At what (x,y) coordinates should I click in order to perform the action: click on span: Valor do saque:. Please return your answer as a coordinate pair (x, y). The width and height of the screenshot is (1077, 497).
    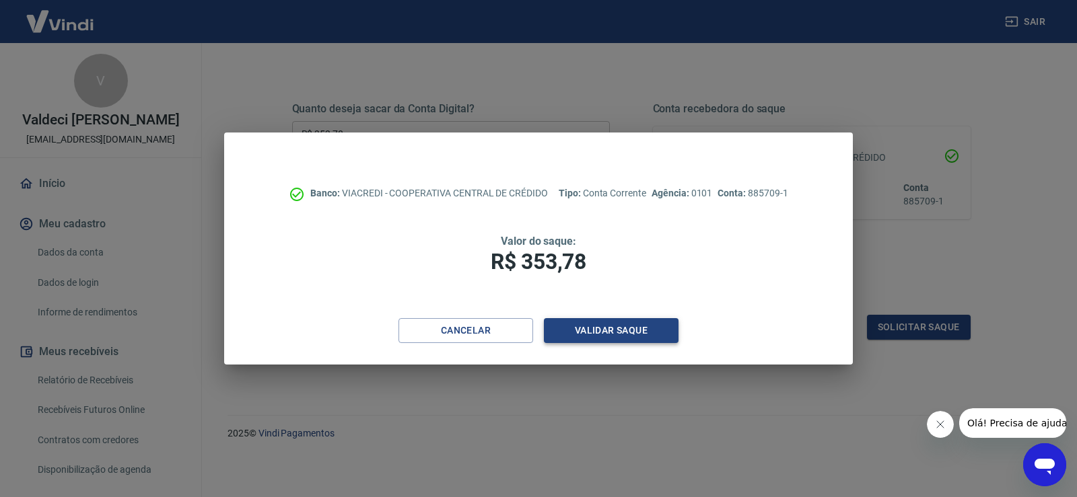
    Looking at the image, I should click on (538, 241).